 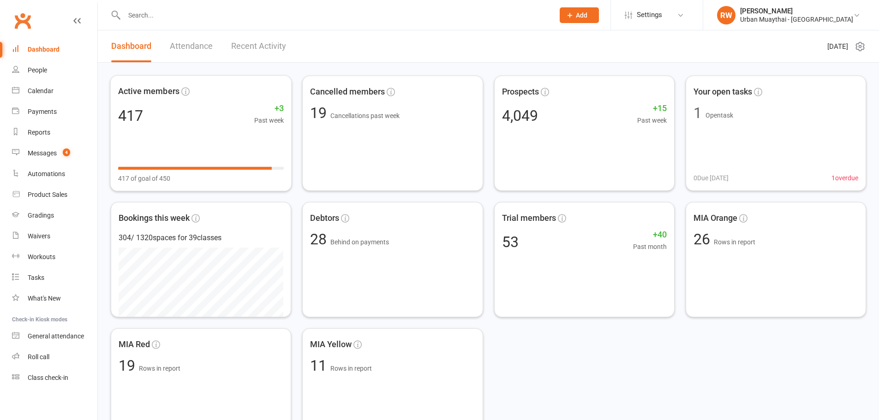 What do you see at coordinates (41, 215) in the screenshot?
I see `div: Gradings` at bounding box center [41, 215].